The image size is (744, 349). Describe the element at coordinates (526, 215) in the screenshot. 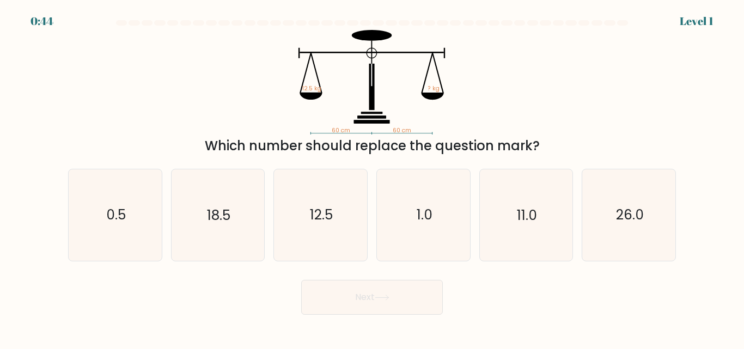

I see `text: 11.0` at that location.